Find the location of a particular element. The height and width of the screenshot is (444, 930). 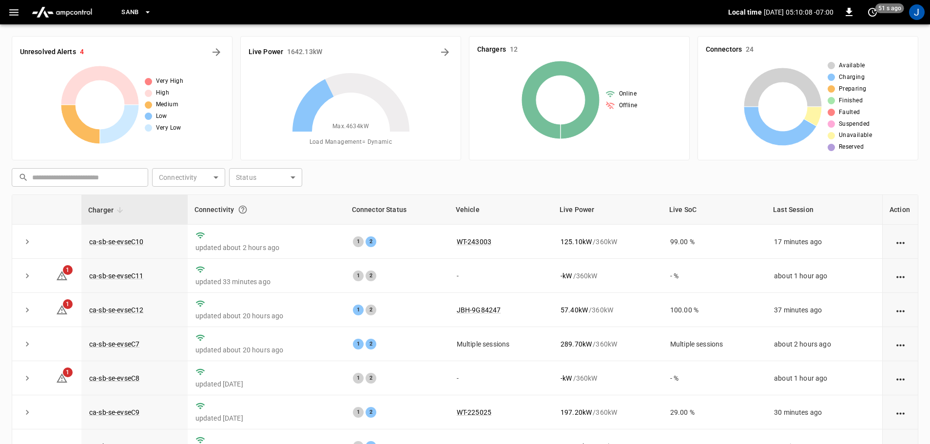

td: 99.00 % is located at coordinates (714, 242).